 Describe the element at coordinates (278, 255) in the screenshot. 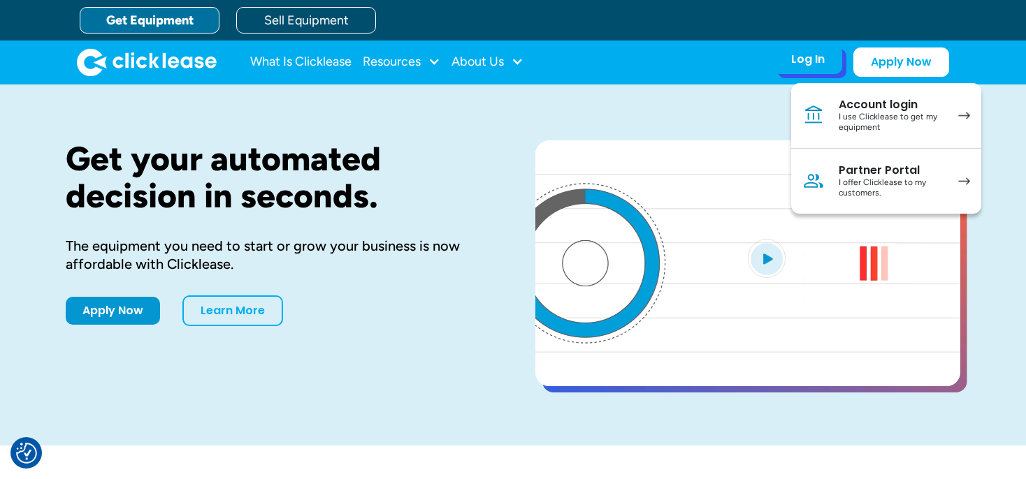

I see `div: The equipment you need to start or grow your business is now affordable with Clicklease.` at that location.